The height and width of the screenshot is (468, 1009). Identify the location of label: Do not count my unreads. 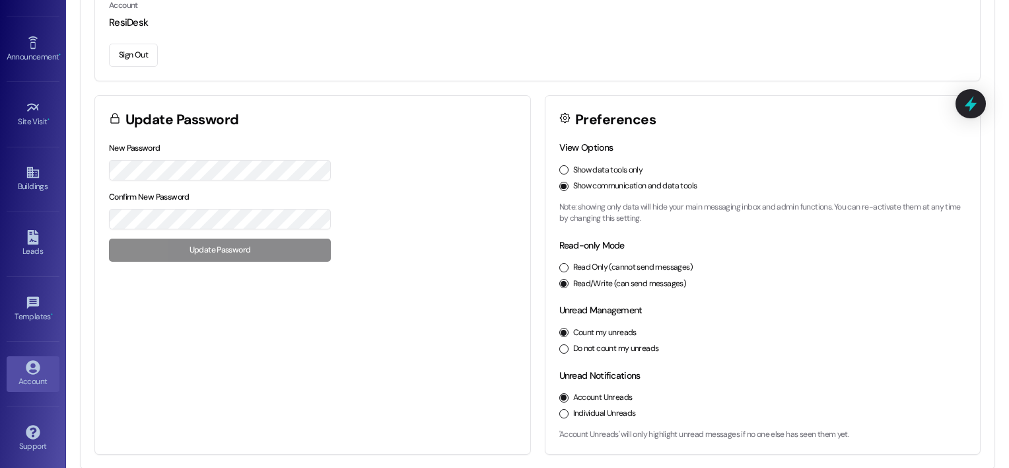
(616, 349).